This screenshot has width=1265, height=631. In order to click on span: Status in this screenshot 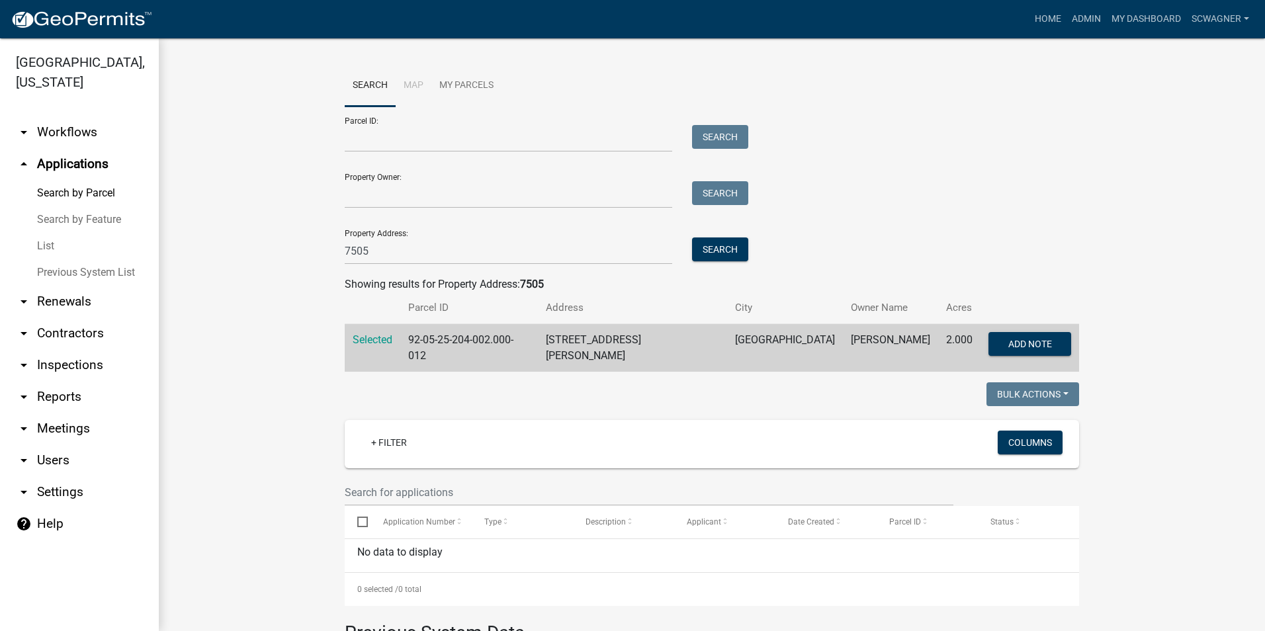, I will do `click(1002, 522)`.